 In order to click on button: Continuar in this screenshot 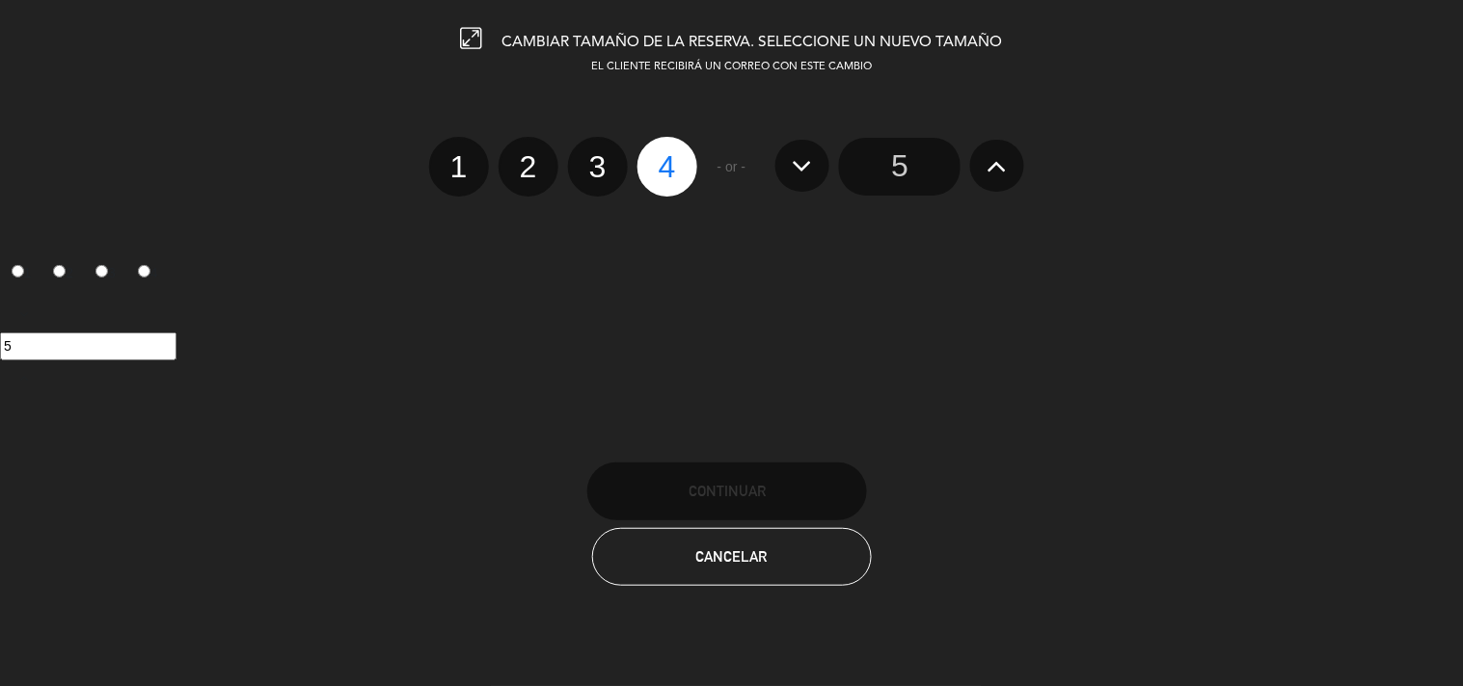, I will do `click(727, 492)`.